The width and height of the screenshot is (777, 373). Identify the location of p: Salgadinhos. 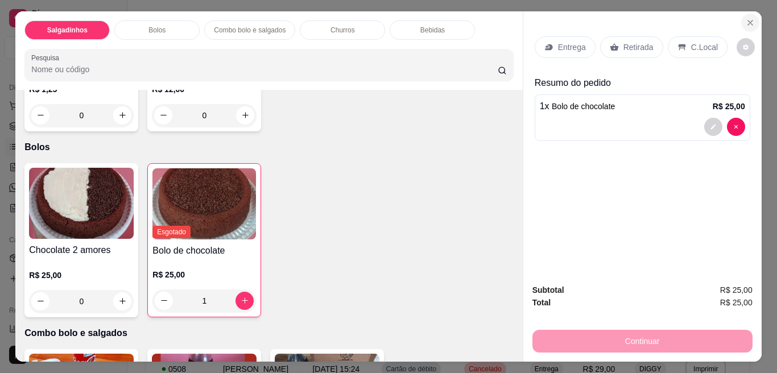
(67, 30).